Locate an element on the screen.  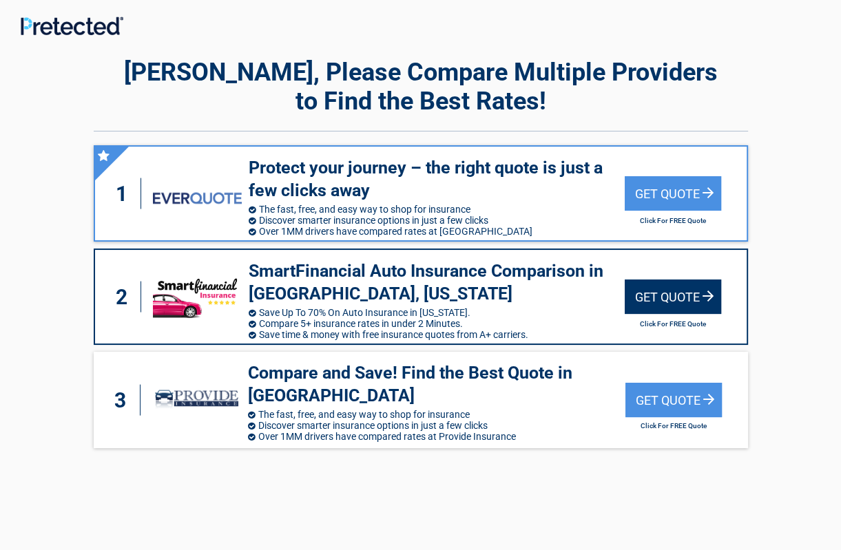
li: Compare 5+ insurance rates in under 2 Minutes. is located at coordinates (436, 324).